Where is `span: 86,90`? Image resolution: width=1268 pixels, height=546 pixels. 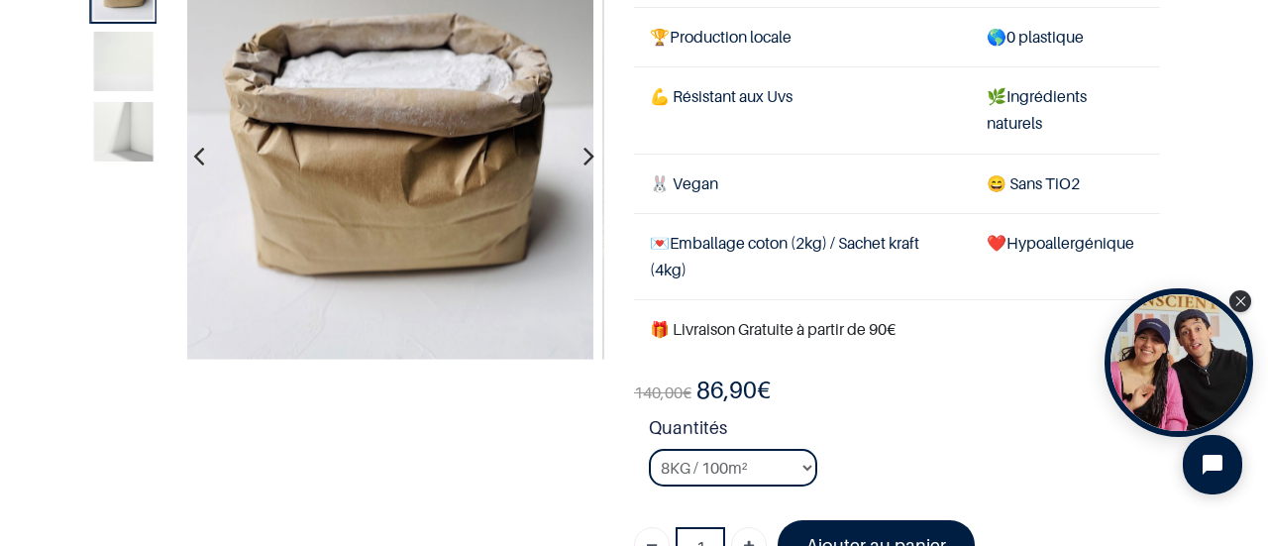 span: 86,90 is located at coordinates (726, 389).